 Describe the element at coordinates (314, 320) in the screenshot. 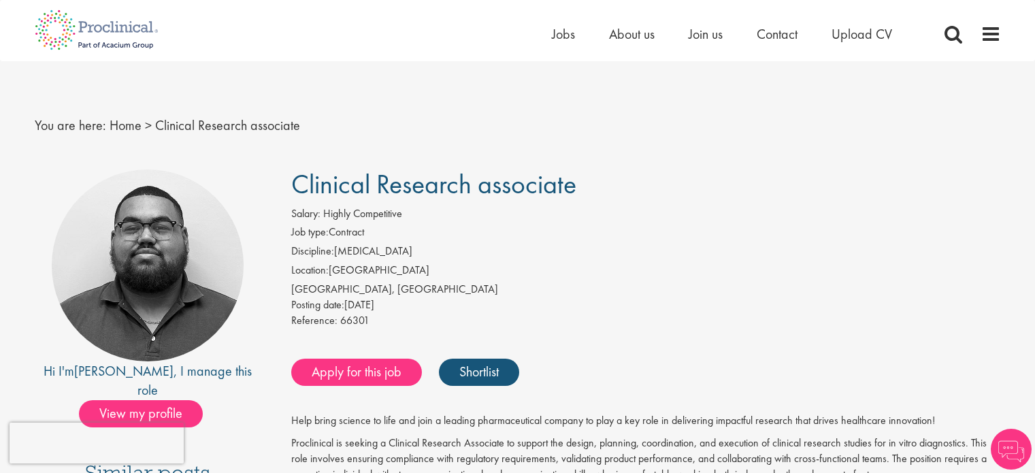

I see `label: Reference:` at that location.